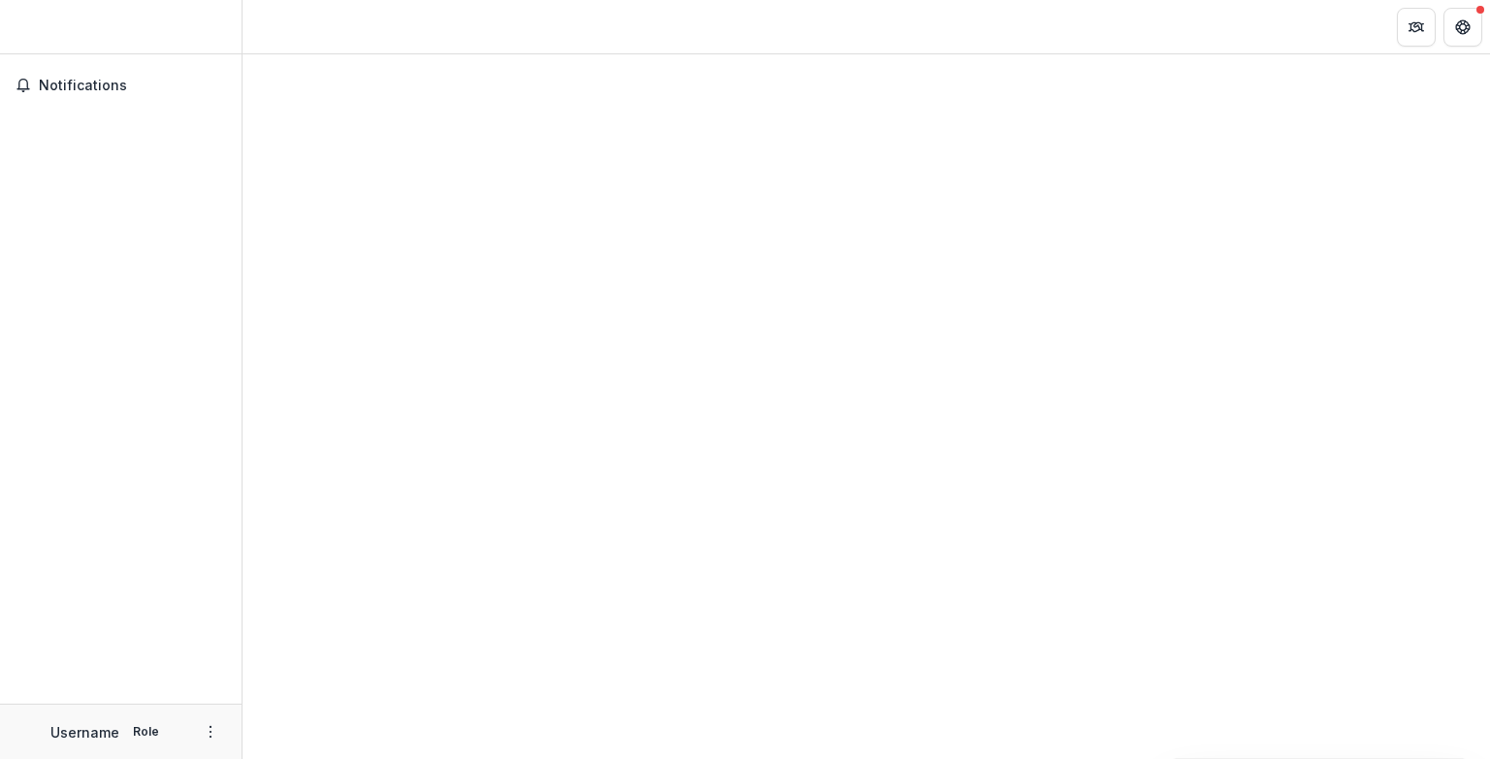  What do you see at coordinates (1463, 27) in the screenshot?
I see `button: Get Help` at bounding box center [1463, 27].